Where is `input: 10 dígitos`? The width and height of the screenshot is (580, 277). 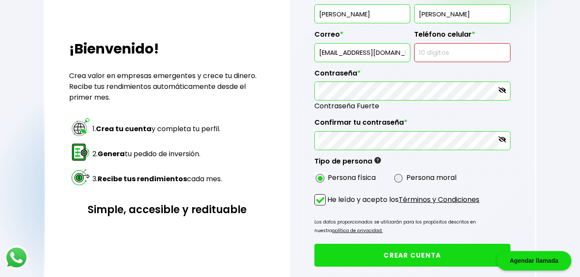 input: 10 dígitos is located at coordinates (462, 53).